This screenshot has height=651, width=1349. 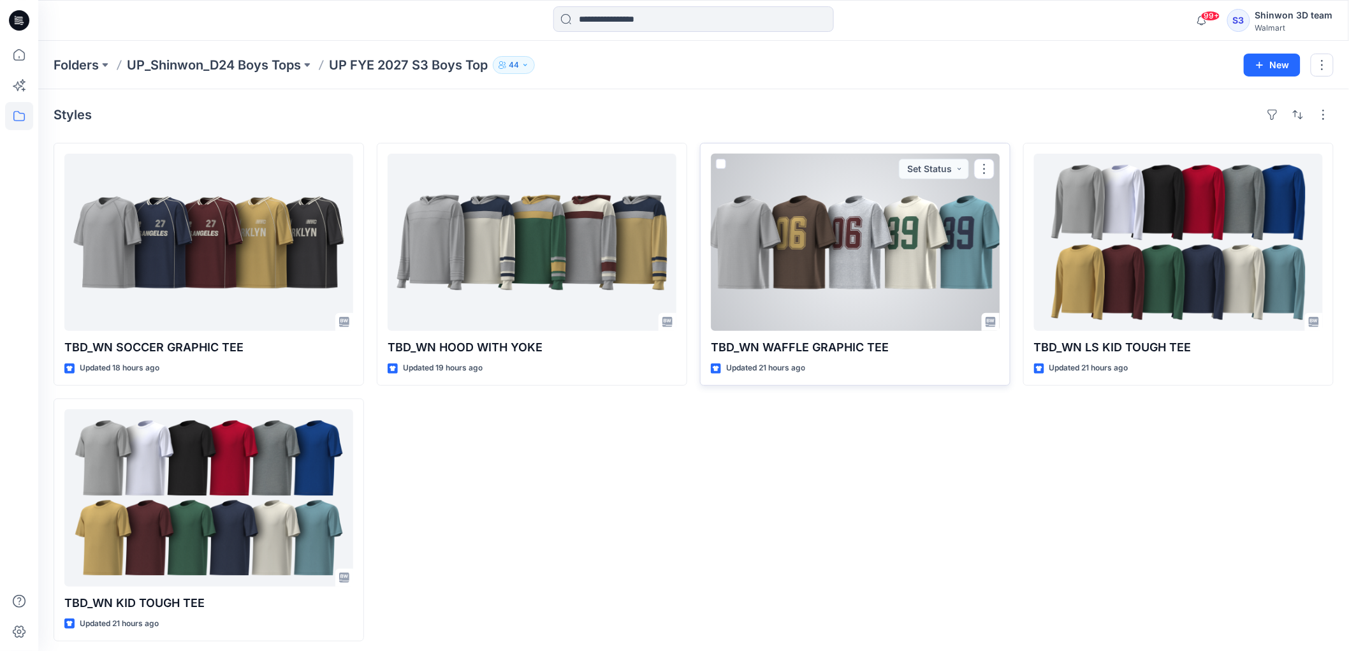 What do you see at coordinates (1211, 16) in the screenshot?
I see `span: 99+` at bounding box center [1211, 16].